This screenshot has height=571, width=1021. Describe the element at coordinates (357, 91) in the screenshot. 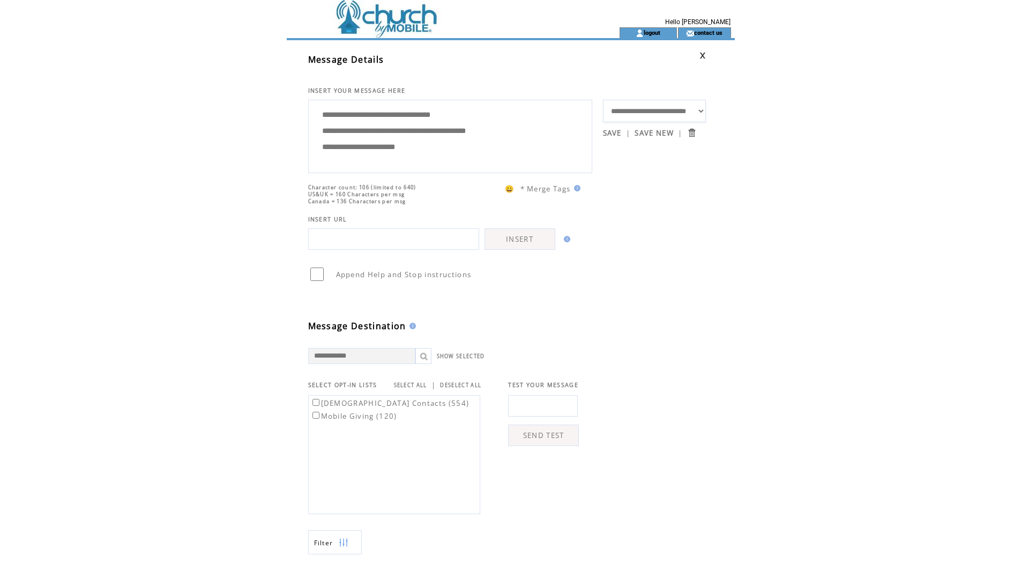

I see `span: INSERT YOUR MESSAGE HERE` at that location.